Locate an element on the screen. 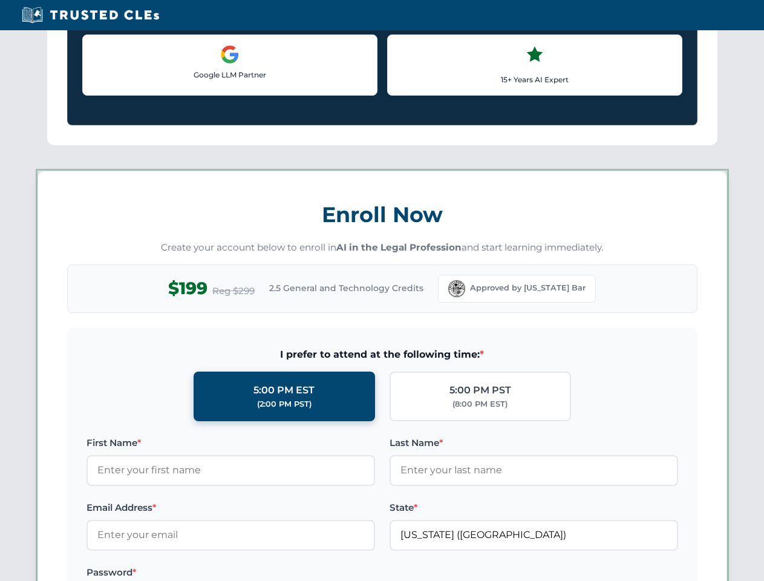  span: 2.5 General and Technology Credits is located at coordinates (346, 288).